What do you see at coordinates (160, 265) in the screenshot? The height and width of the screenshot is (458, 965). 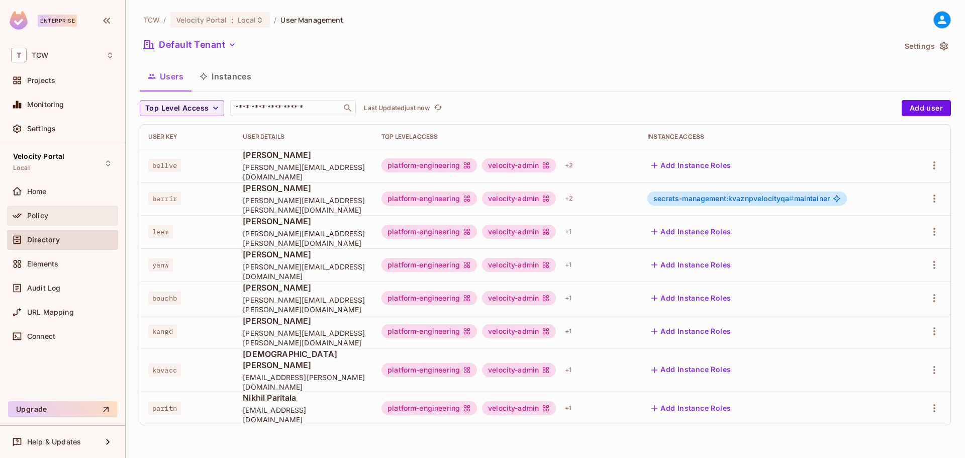 I see `span: yanw` at bounding box center [160, 265].